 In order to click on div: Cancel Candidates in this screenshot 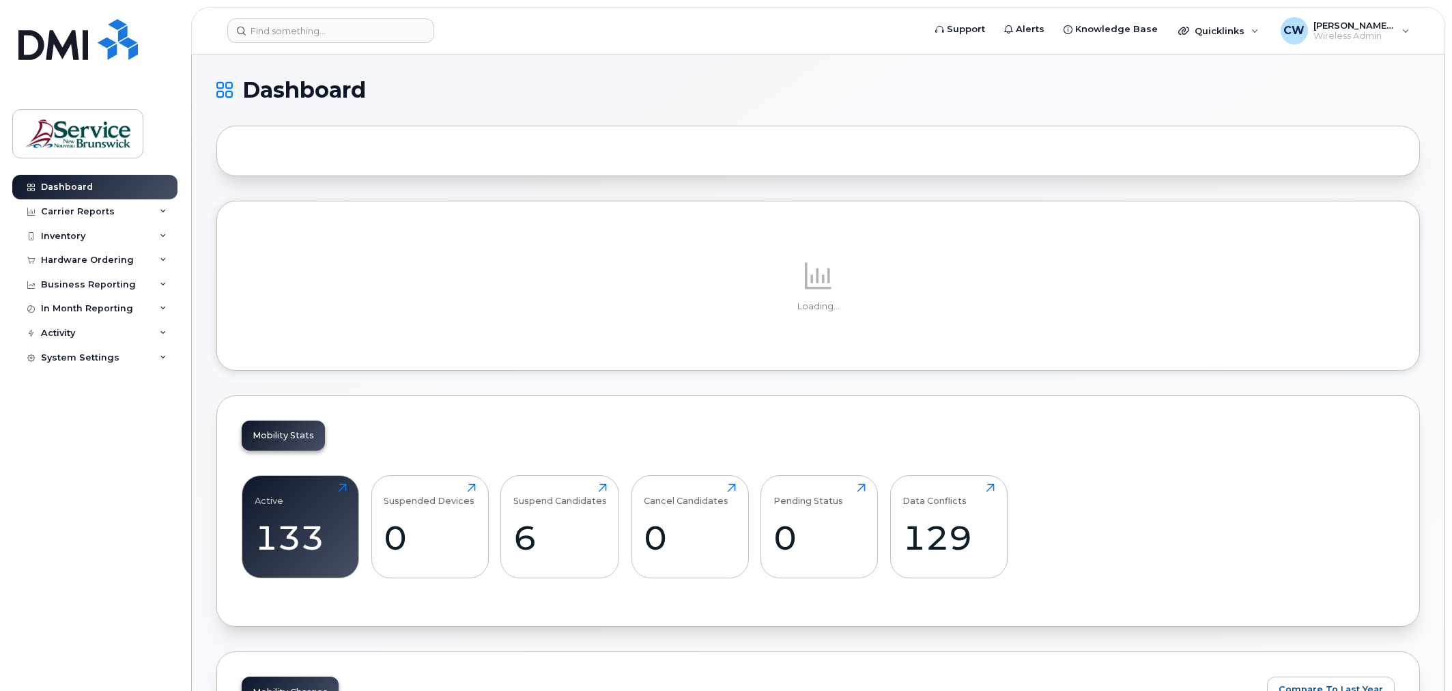, I will do `click(686, 494)`.